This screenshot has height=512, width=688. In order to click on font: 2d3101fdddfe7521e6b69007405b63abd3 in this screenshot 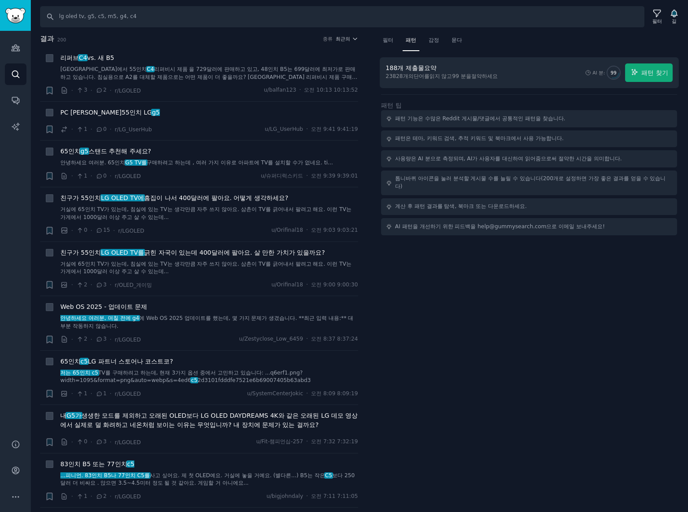, I will do `click(254, 380)`.